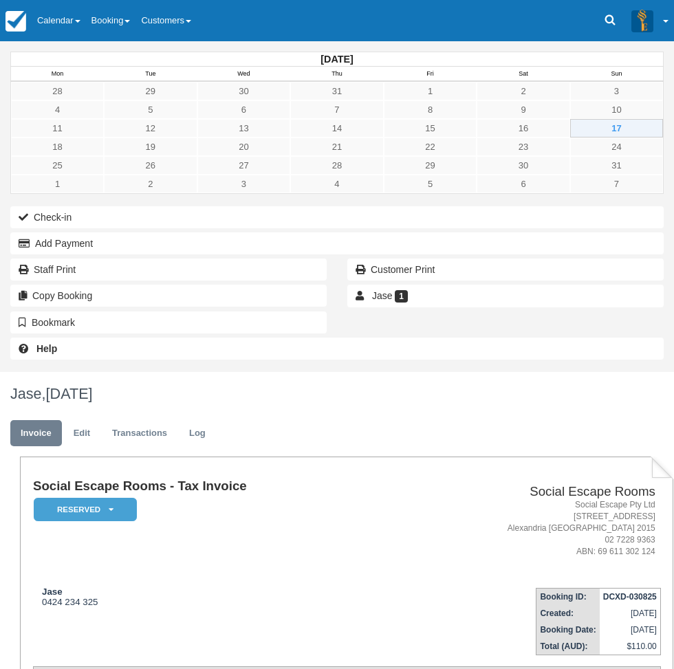 This screenshot has width=674, height=669. I want to click on a: Log, so click(197, 433).